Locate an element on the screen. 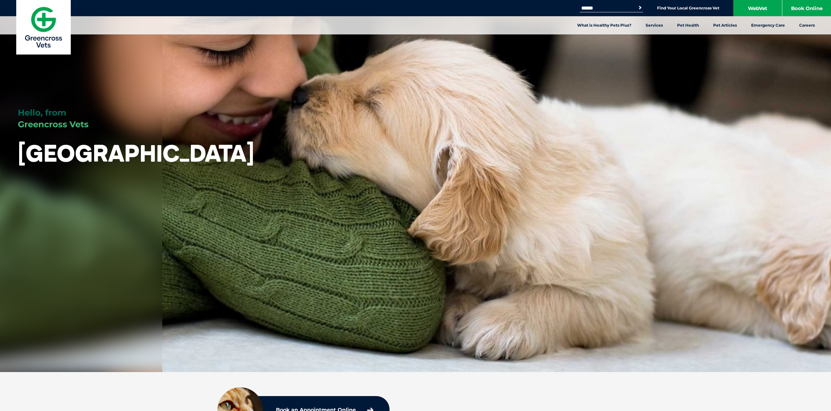 This screenshot has width=831, height=411. button: Search is located at coordinates (640, 8).